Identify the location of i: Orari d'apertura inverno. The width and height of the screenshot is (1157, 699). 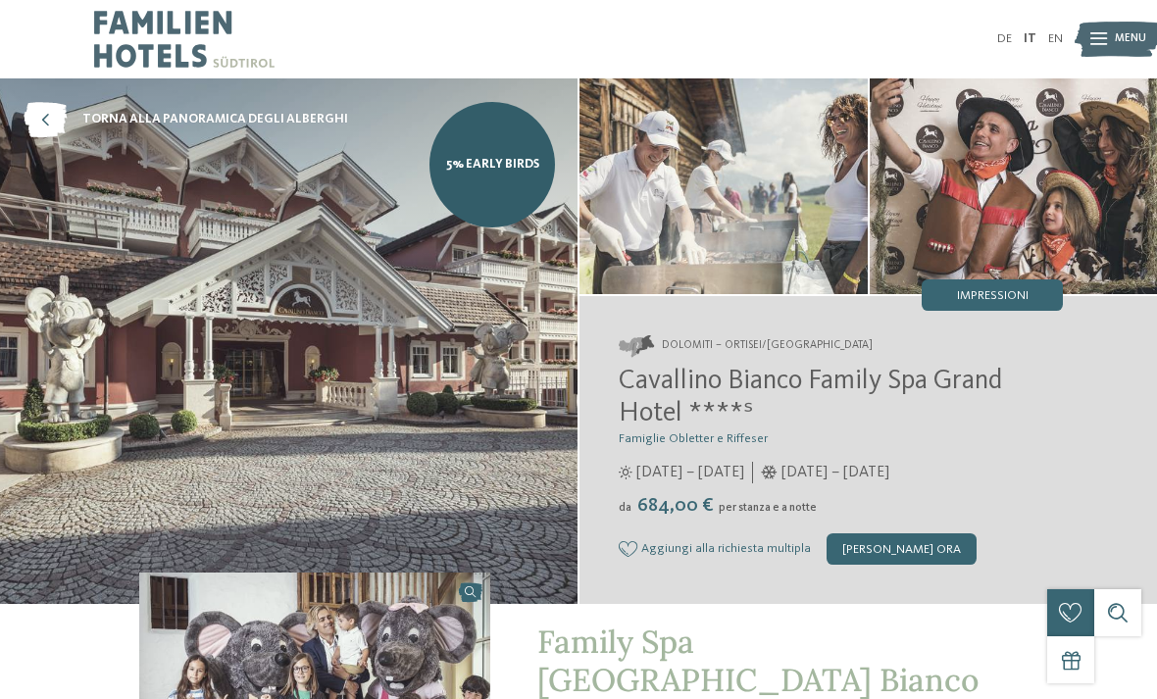
(769, 473).